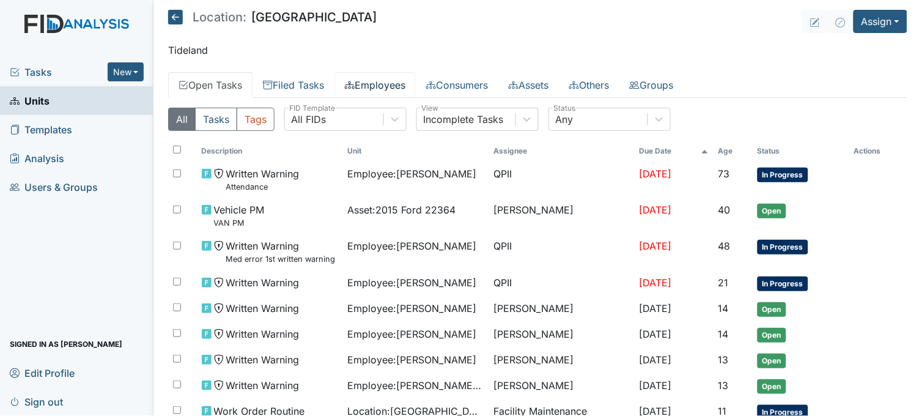  I want to click on span: Edit Profile, so click(42, 372).